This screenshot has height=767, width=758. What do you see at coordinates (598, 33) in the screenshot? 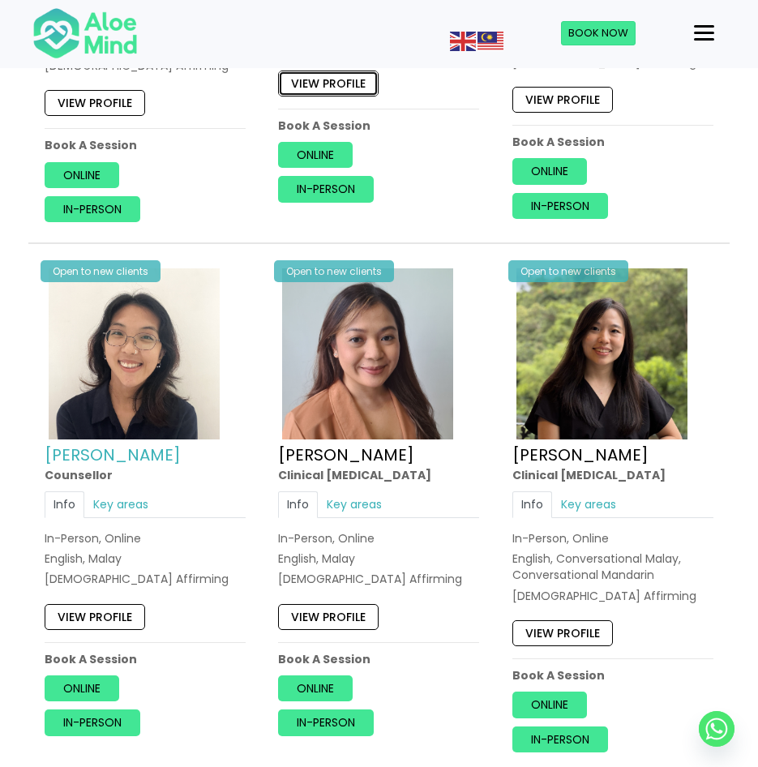
I see `a: Book Now` at bounding box center [598, 33].